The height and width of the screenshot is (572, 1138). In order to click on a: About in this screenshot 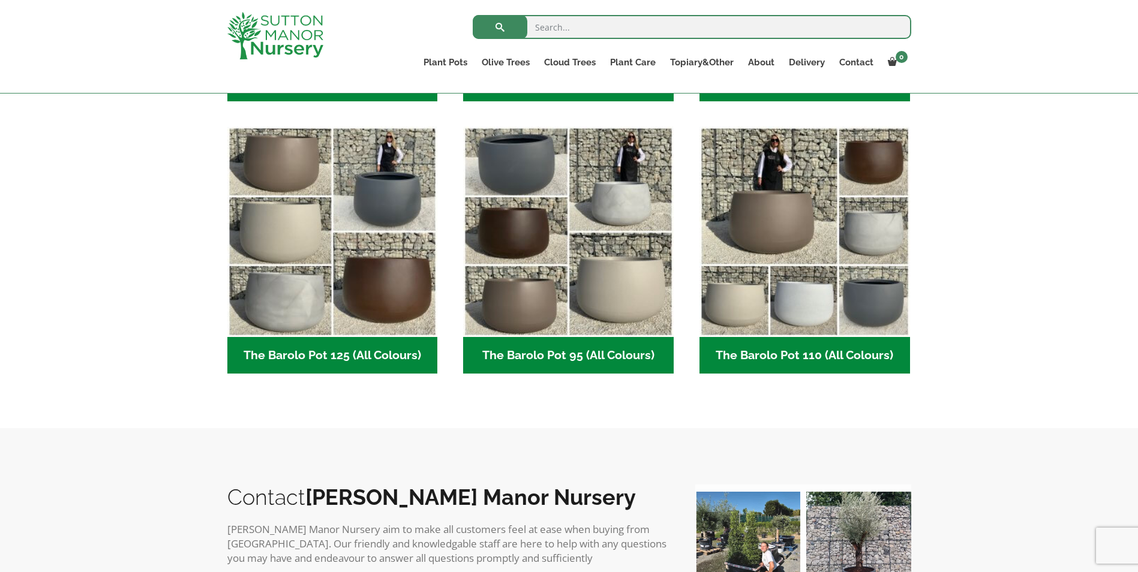, I will do `click(761, 62)`.